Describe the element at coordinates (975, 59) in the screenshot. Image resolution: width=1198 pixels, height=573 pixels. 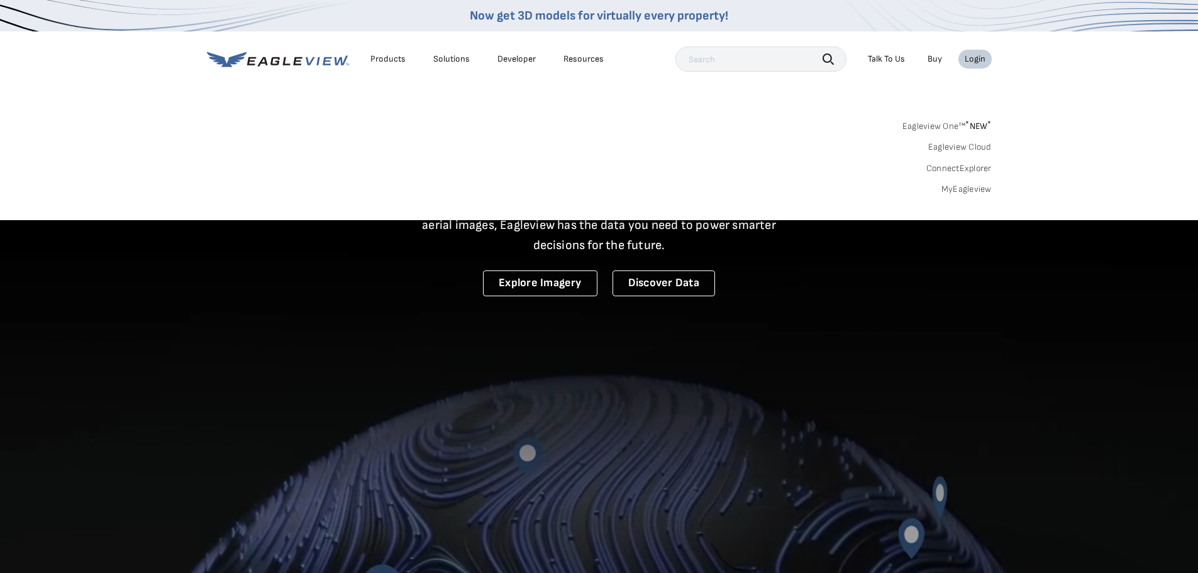
I see `div: Login` at that location.